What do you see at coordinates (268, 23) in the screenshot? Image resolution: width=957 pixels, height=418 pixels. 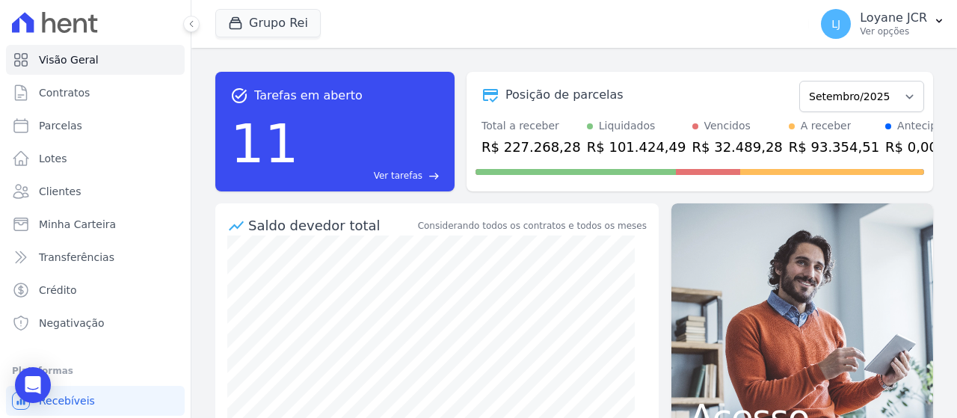 I see `button: Grupo Rei` at bounding box center [268, 23].